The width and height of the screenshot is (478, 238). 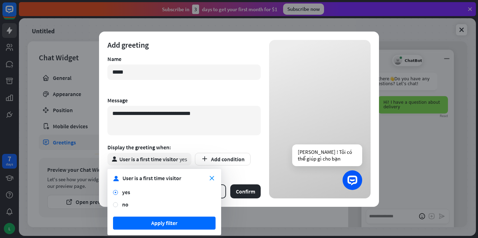 I want to click on div: Name, so click(x=184, y=59).